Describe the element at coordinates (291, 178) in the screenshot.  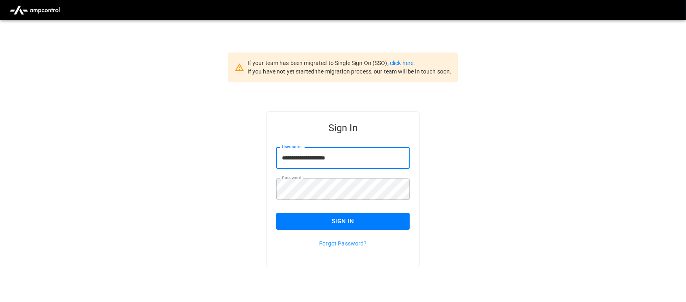
I see `label: Password` at that location.